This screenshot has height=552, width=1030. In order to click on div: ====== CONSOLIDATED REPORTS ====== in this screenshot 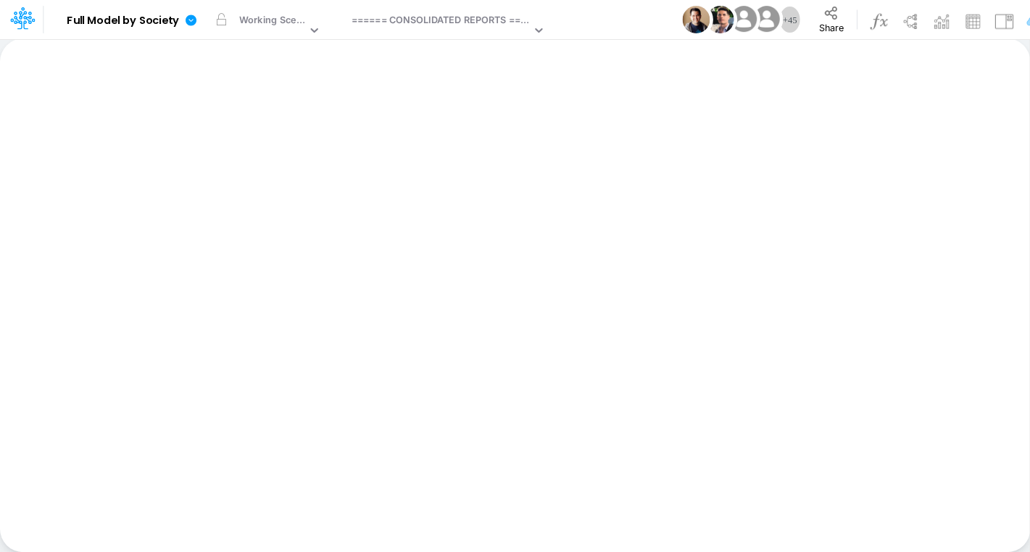, I will do `click(441, 21)`.